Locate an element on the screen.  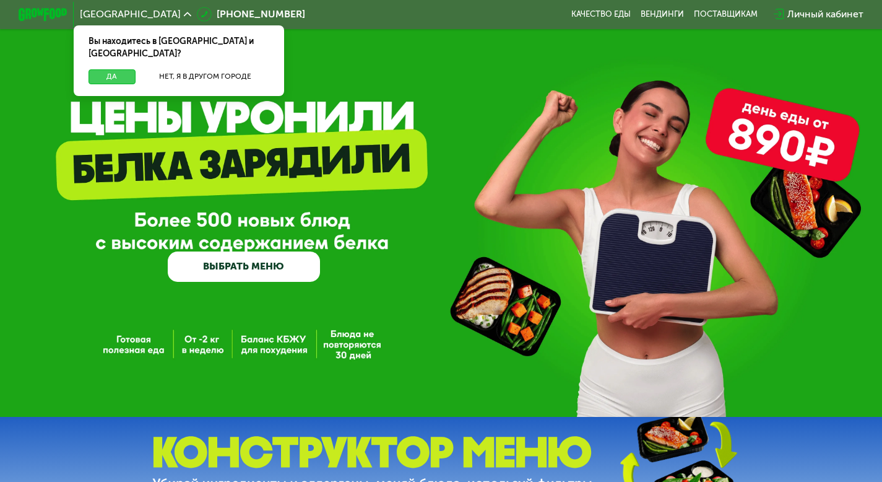
button: Да is located at coordinates (112, 77).